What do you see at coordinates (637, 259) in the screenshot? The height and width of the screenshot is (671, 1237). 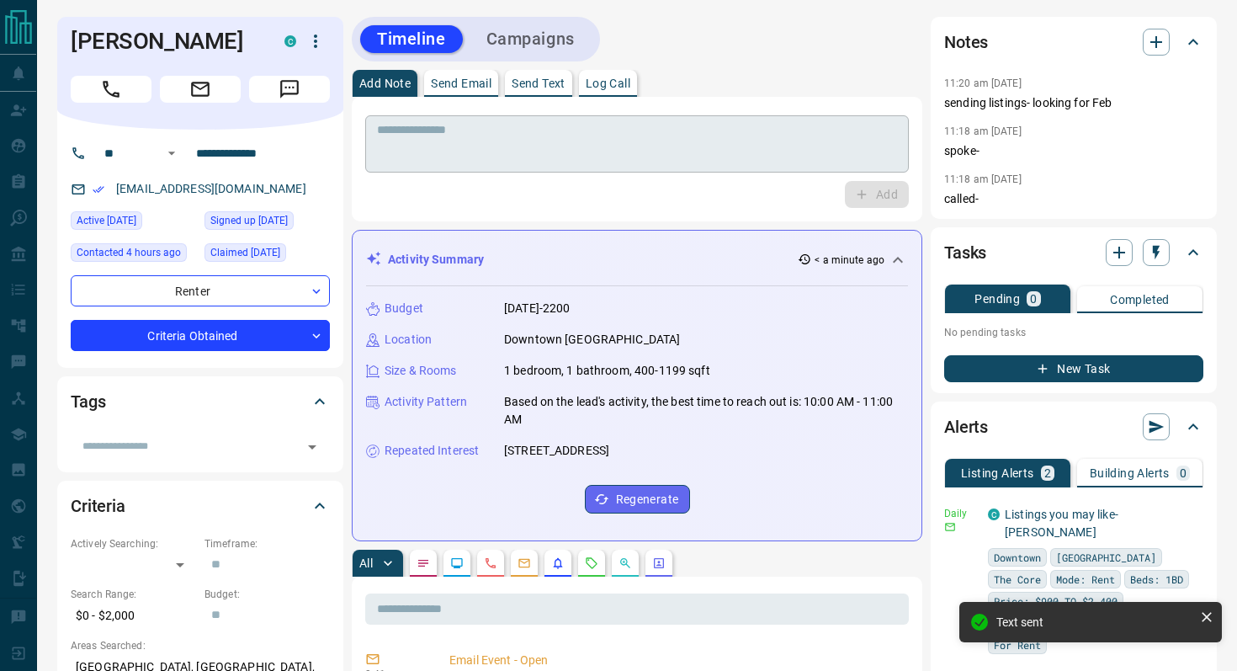 I see `div: Activity Summary< a minute ago` at bounding box center [637, 259].